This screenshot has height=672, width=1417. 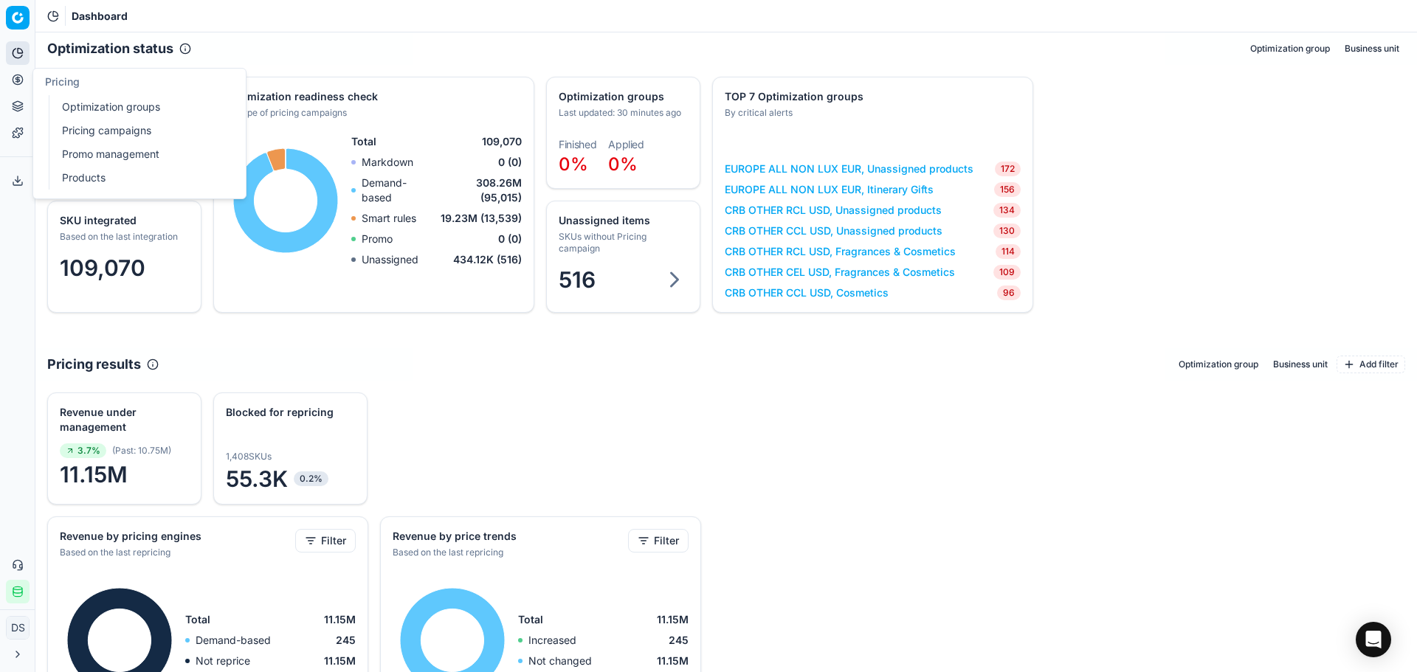 I want to click on a: Pricing campaigns, so click(x=142, y=131).